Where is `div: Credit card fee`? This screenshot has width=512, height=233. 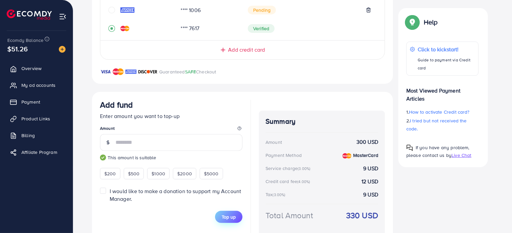 div: Credit card fee is located at coordinates (289, 181).